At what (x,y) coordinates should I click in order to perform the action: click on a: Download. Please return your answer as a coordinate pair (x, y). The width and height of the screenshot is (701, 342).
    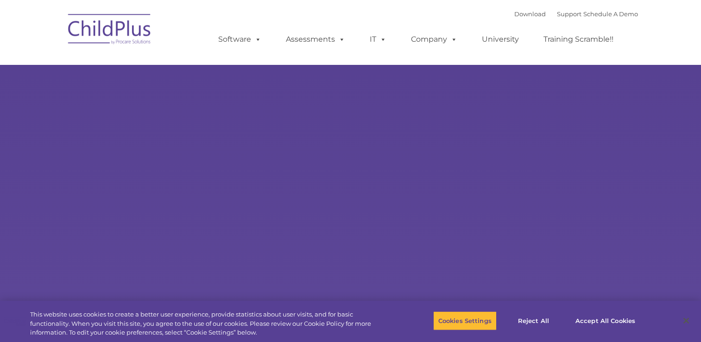
    Looking at the image, I should click on (530, 14).